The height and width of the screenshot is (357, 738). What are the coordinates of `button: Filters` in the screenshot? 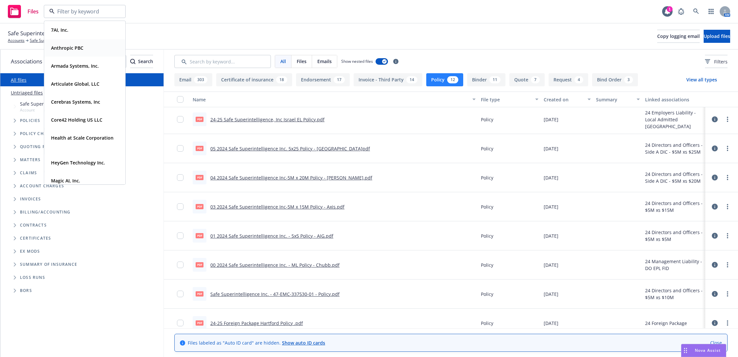 It's located at (716, 61).